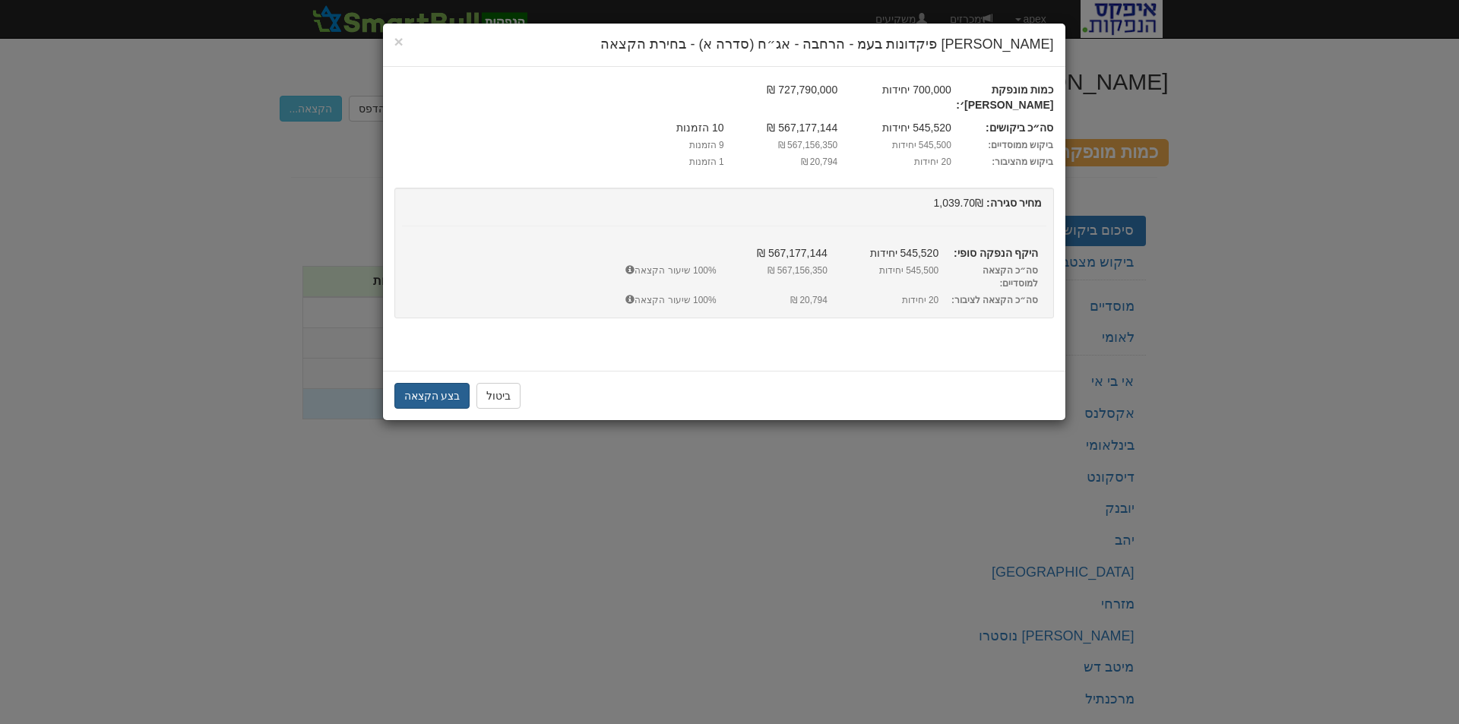  Describe the element at coordinates (432, 396) in the screenshot. I see `button: בצע הקצאה` at that location.